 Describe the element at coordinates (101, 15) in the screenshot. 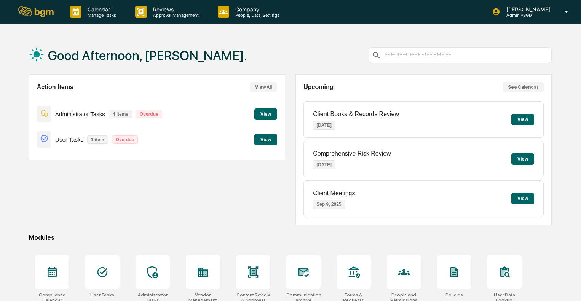

I see `p: Manage Tasks` at that location.